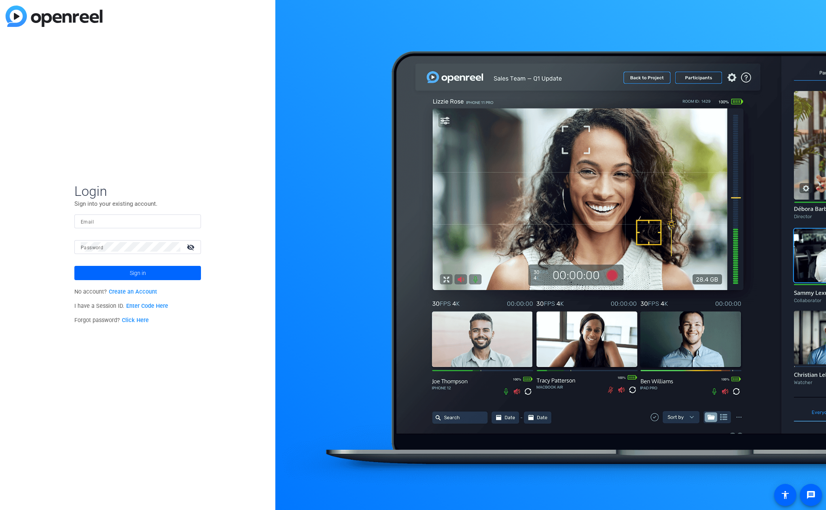  Describe the element at coordinates (191, 247) in the screenshot. I see `mat-icon: visibility_off` at that location.